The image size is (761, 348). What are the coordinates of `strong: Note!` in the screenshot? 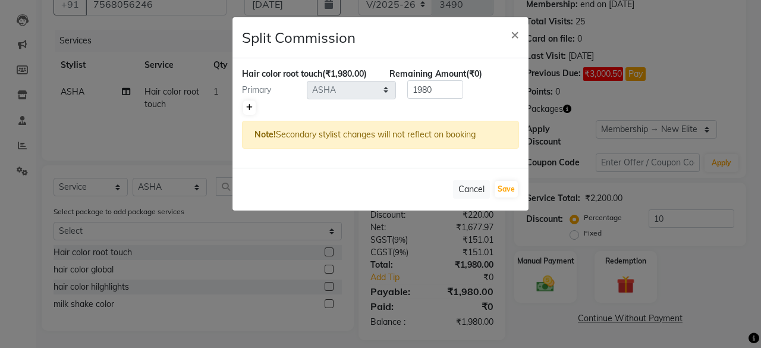 It's located at (265, 134).